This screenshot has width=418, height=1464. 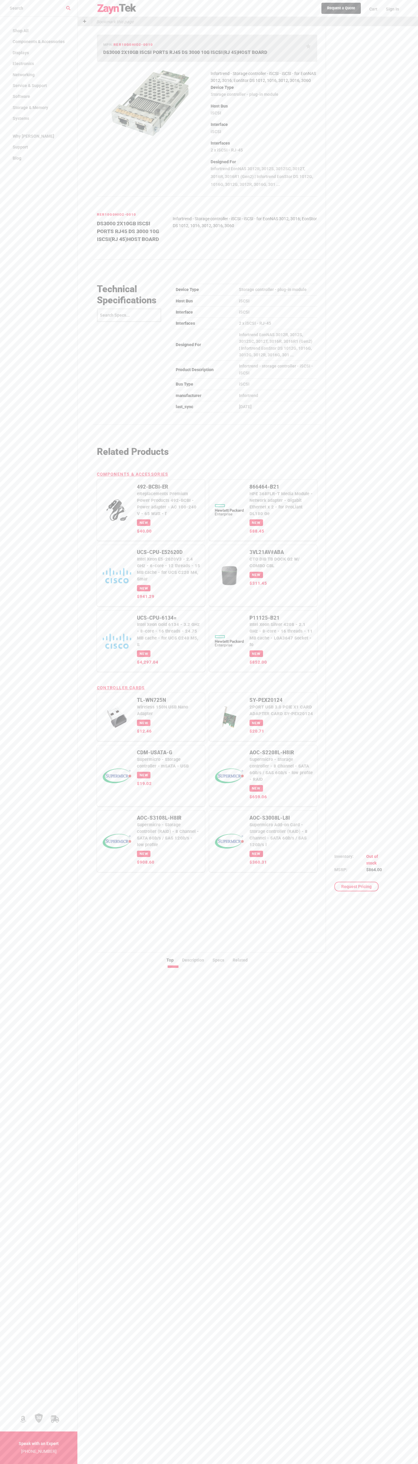 What do you see at coordinates (205, 323) in the screenshot?
I see `td: Interfaces` at bounding box center [205, 323].